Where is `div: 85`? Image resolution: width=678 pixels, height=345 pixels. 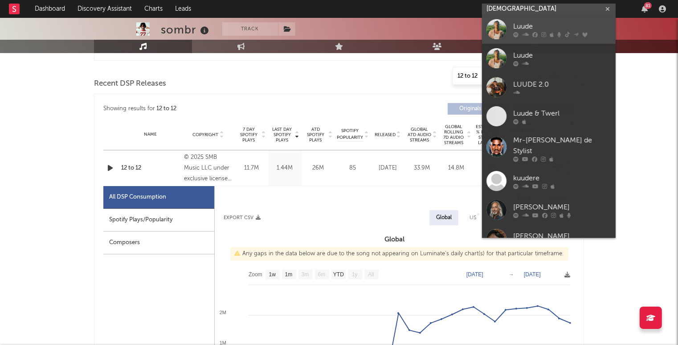
div: 85 is located at coordinates (353, 168).